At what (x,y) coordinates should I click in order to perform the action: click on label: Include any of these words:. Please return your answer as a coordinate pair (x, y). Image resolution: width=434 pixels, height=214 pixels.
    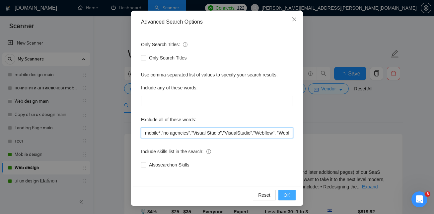
    Looking at the image, I should click on (169, 88).